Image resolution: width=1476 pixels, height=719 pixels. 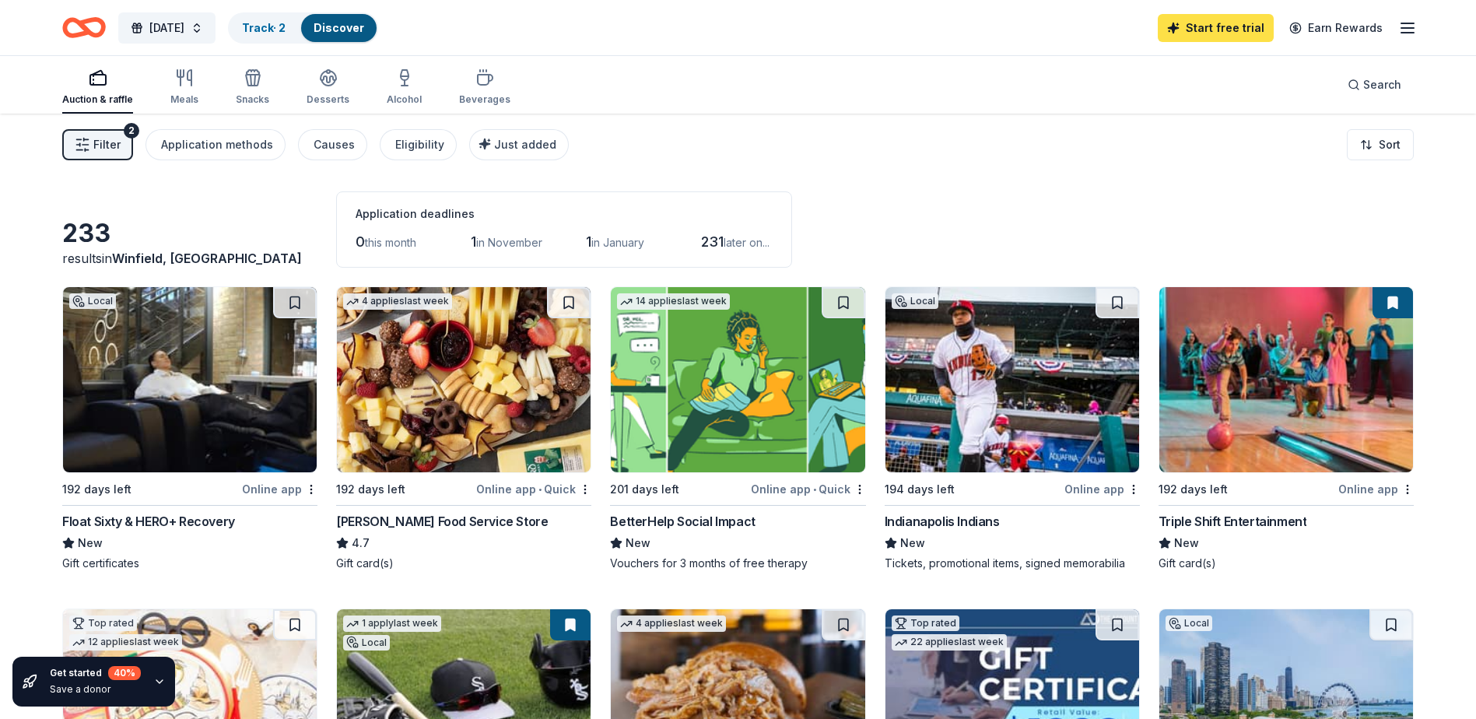 I want to click on div: Beverages, so click(x=485, y=100).